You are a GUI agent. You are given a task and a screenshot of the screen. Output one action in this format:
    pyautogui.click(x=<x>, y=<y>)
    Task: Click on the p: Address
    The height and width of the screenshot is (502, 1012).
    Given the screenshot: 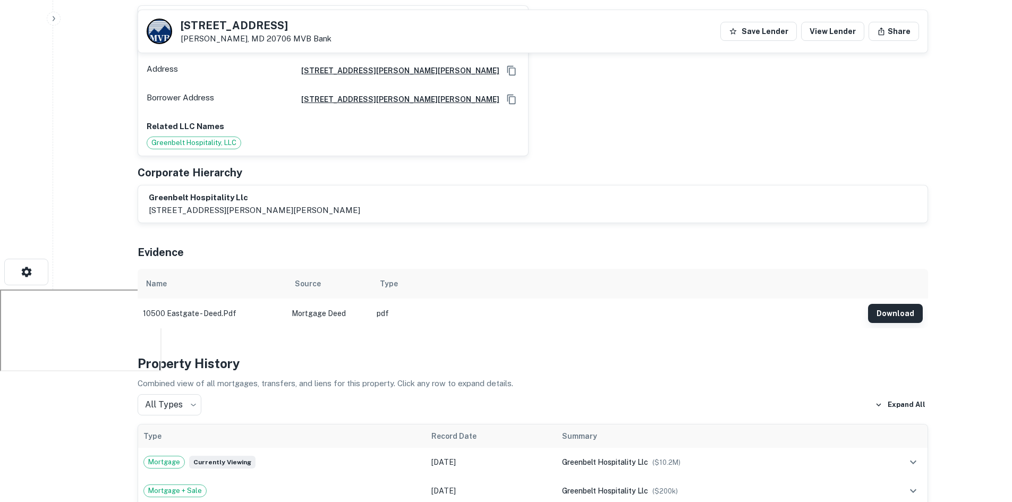 What is the action you would take?
    pyautogui.click(x=162, y=71)
    